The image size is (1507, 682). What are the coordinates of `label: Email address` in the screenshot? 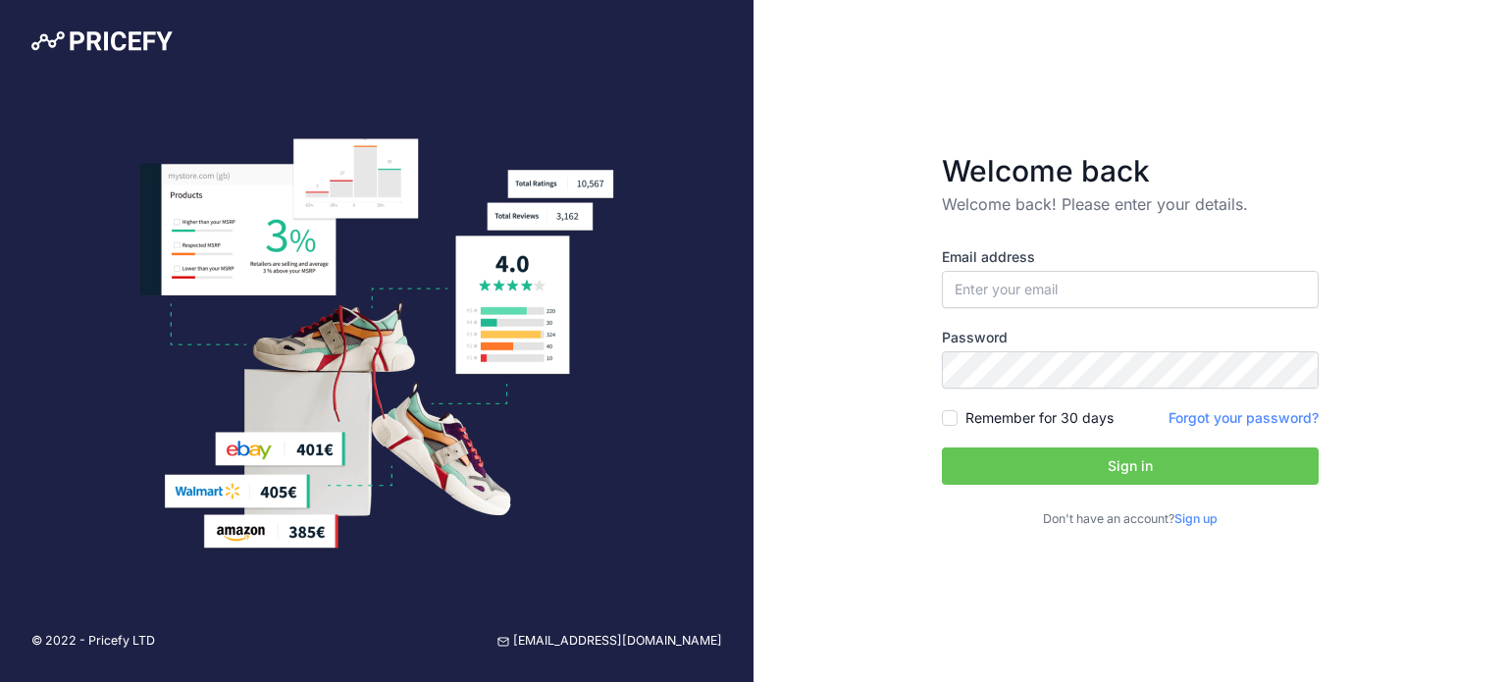 It's located at (1130, 257).